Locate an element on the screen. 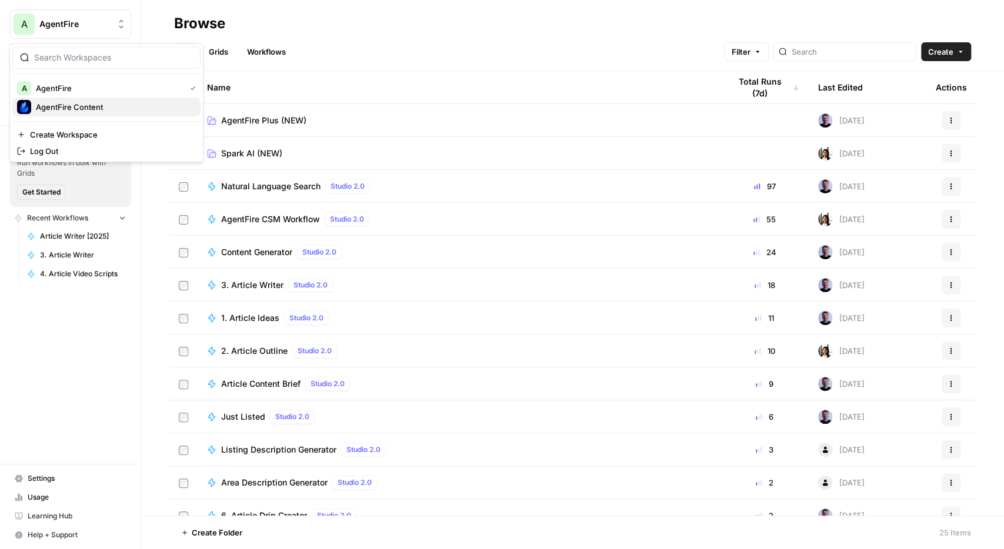  button: Help + Support is located at coordinates (70, 535).